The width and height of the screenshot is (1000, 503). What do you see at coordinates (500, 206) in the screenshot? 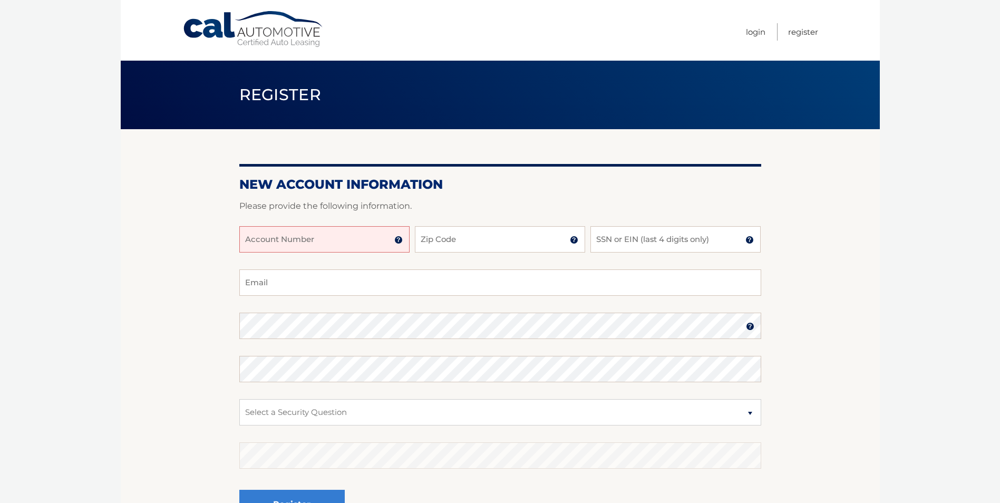
I see `p: Please provide the following information.` at bounding box center [500, 206].